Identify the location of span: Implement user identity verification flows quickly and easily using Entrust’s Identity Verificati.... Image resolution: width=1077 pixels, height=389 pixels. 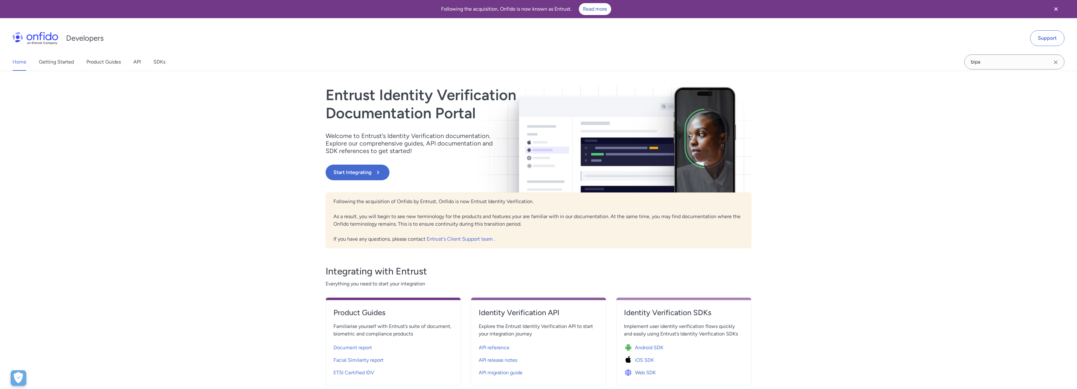
(684, 330).